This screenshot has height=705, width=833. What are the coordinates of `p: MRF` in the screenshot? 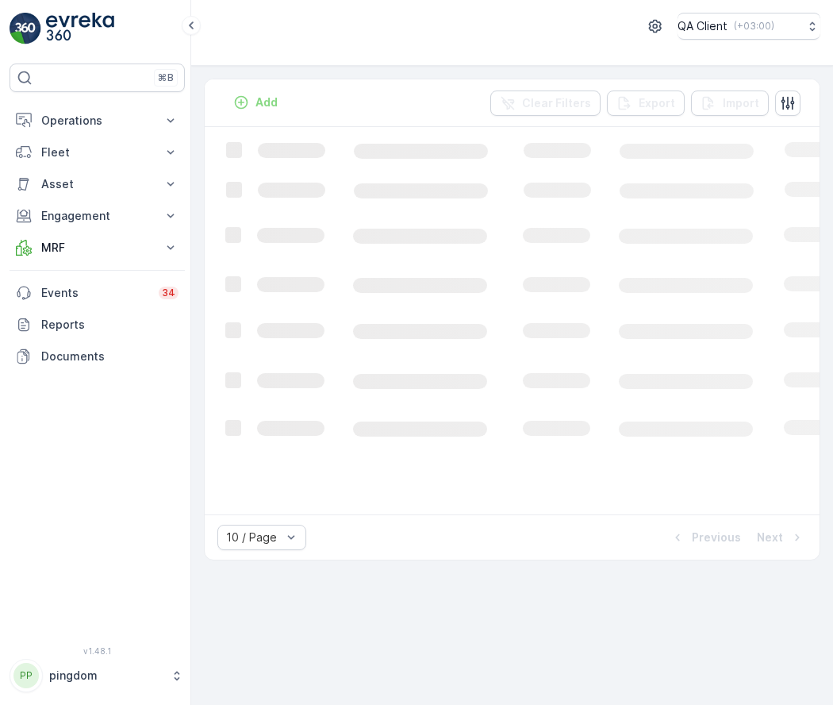 It's located at (97, 248).